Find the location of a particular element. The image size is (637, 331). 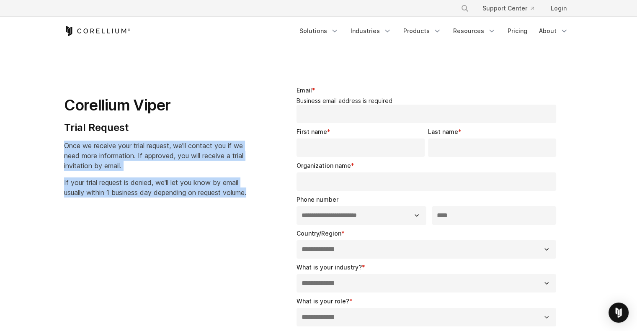

a: Support Center is located at coordinates (508, 8).